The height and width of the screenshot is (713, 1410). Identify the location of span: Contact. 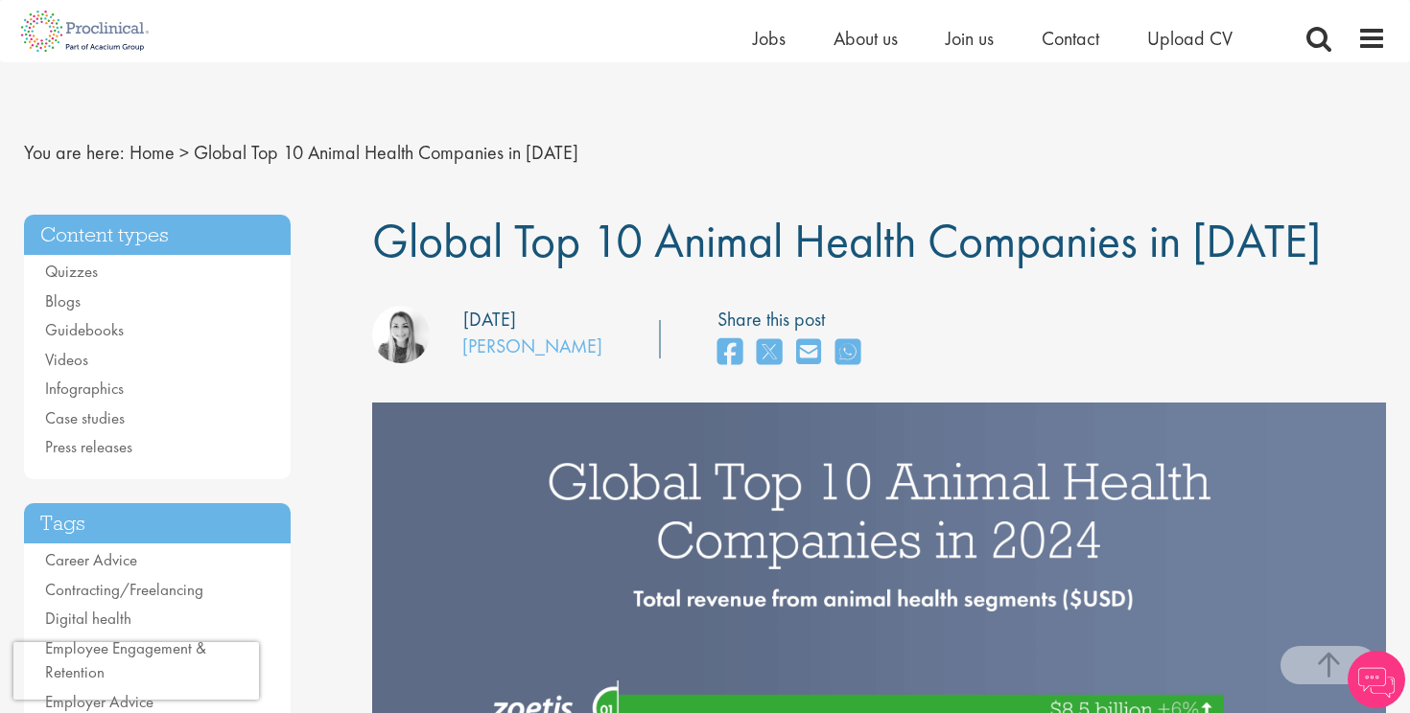
(1070, 38).